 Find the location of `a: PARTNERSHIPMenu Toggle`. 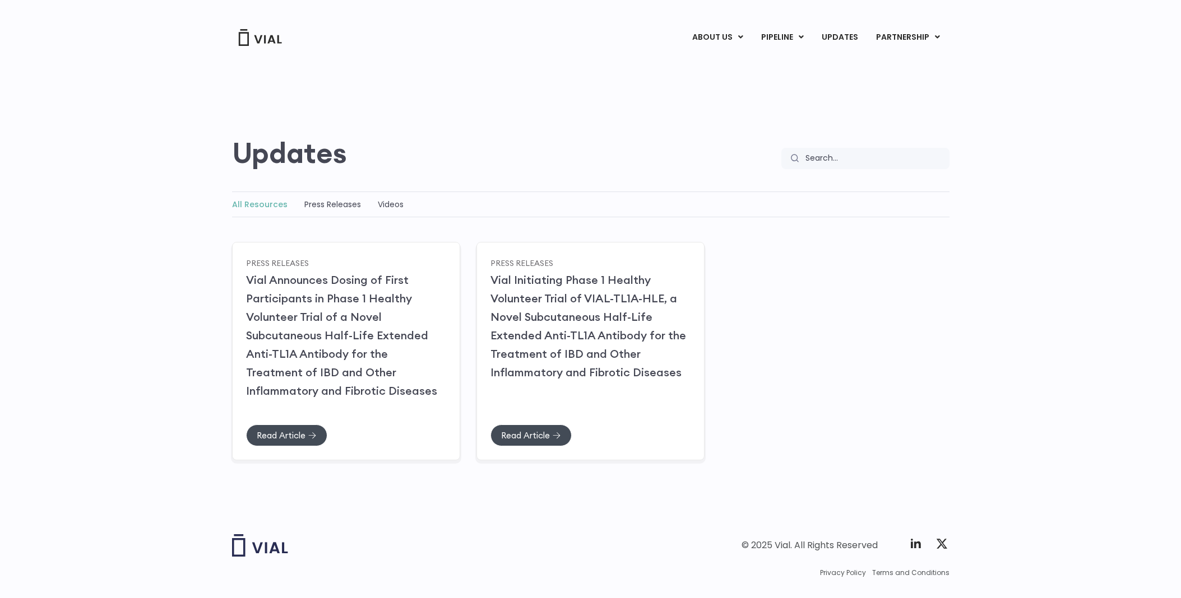

a: PARTNERSHIPMenu Toggle is located at coordinates (908, 38).